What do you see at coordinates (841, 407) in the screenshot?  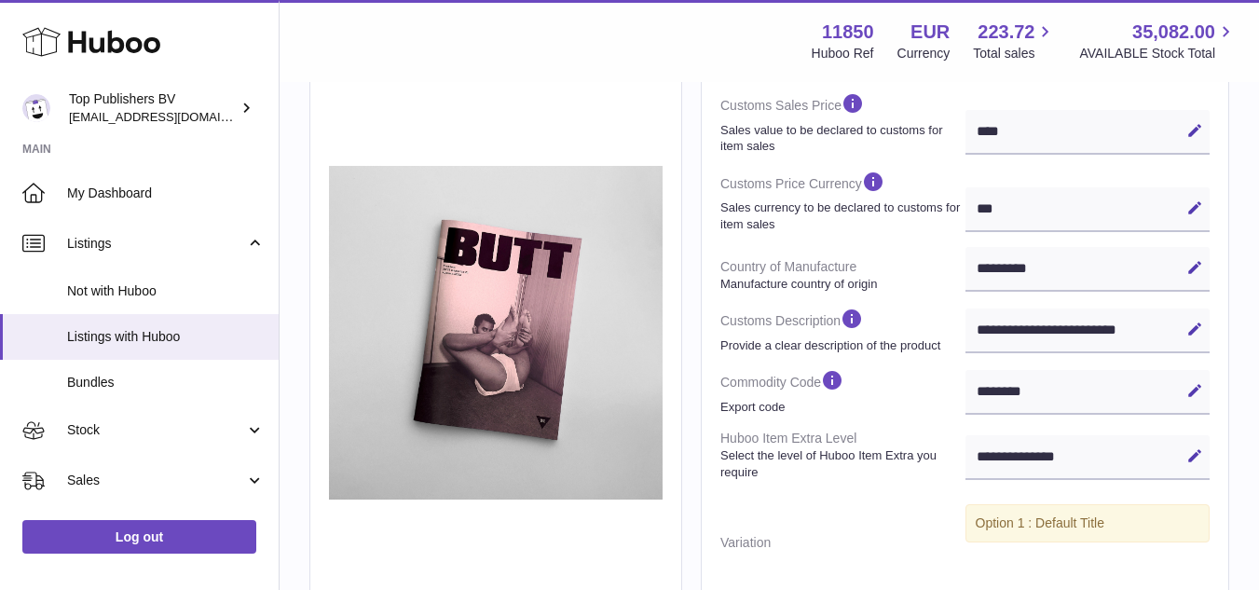 I see `strong: Export code` at bounding box center [841, 407].